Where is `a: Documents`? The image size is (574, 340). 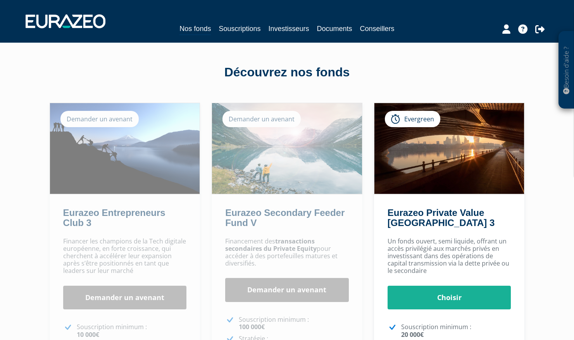
a: Documents is located at coordinates (334, 29).